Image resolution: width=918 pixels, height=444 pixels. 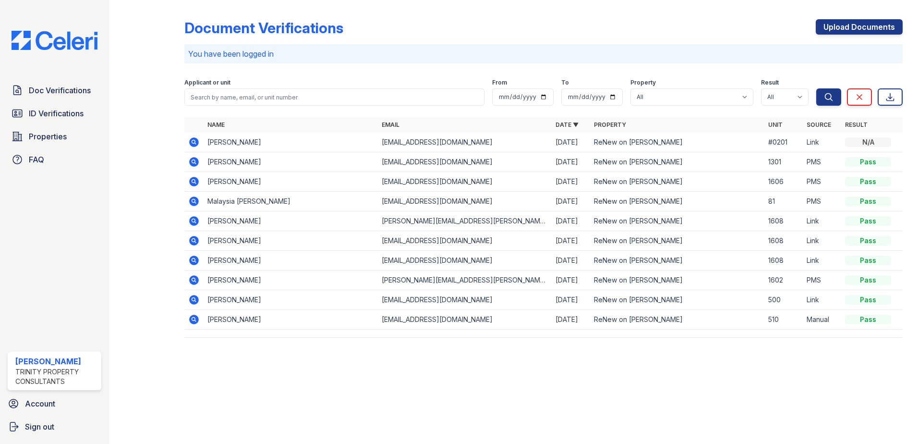 I want to click on a: Doc Verifications, so click(x=54, y=90).